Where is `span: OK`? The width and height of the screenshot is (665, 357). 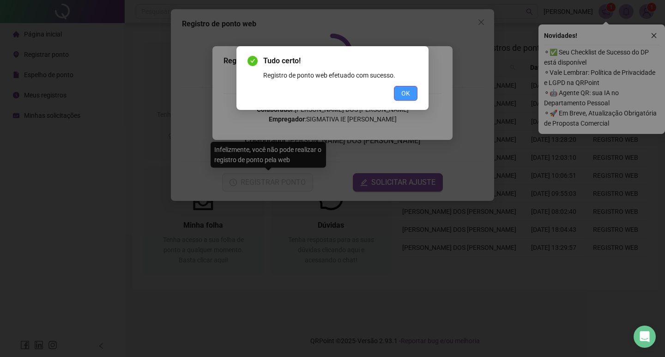 span: OK is located at coordinates (405, 93).